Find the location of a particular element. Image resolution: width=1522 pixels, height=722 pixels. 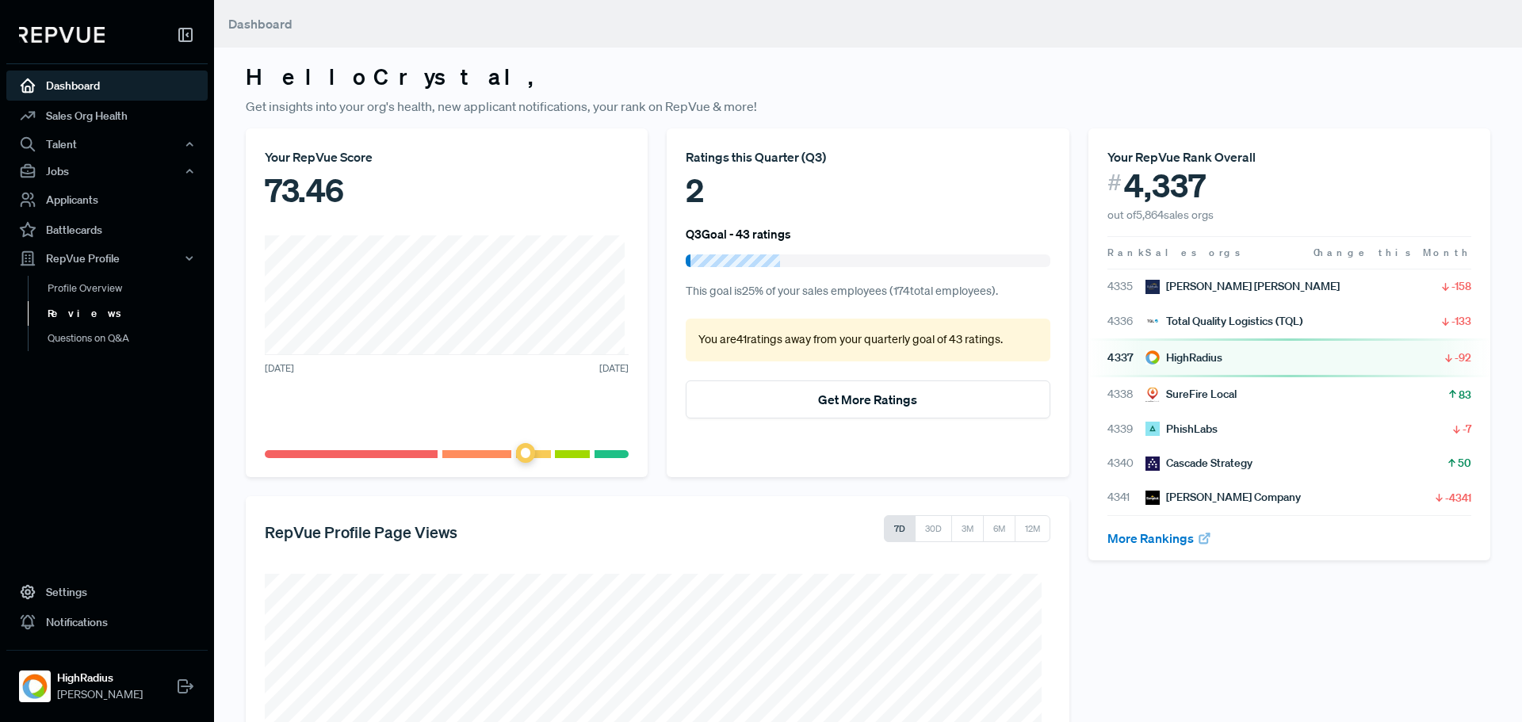

a: Settings is located at coordinates (107, 592).